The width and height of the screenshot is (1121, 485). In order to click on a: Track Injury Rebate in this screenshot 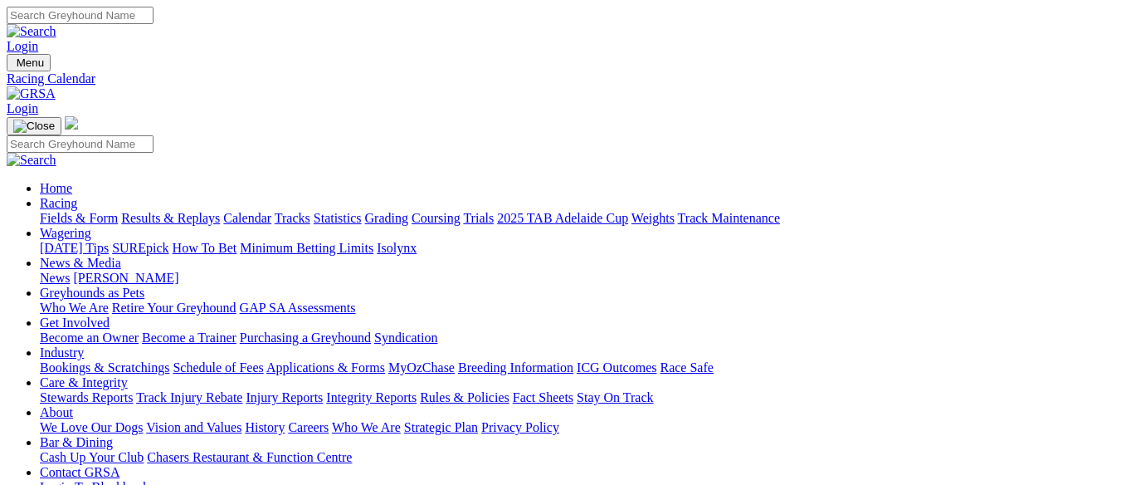, I will do `click(189, 397)`.